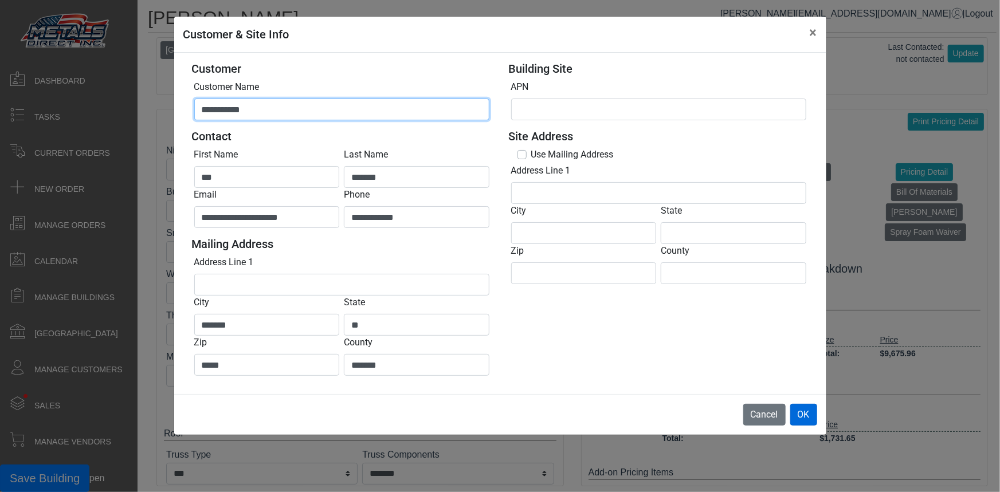 The image size is (1000, 492). Describe the element at coordinates (659, 69) in the screenshot. I see `h5: Building Site` at that location.